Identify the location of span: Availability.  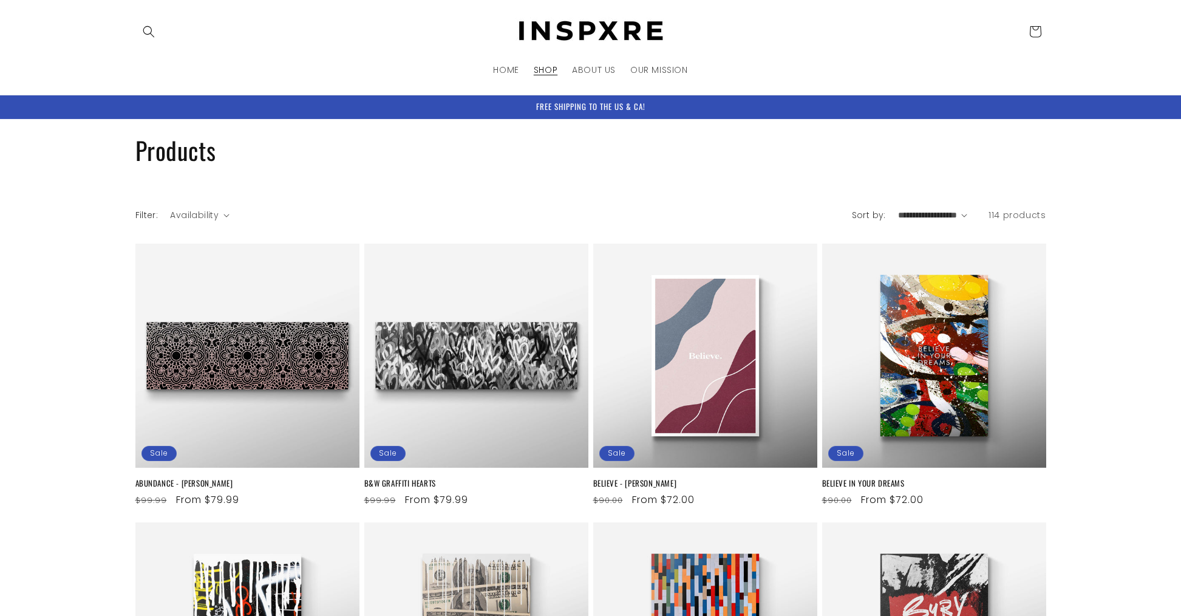
(194, 215).